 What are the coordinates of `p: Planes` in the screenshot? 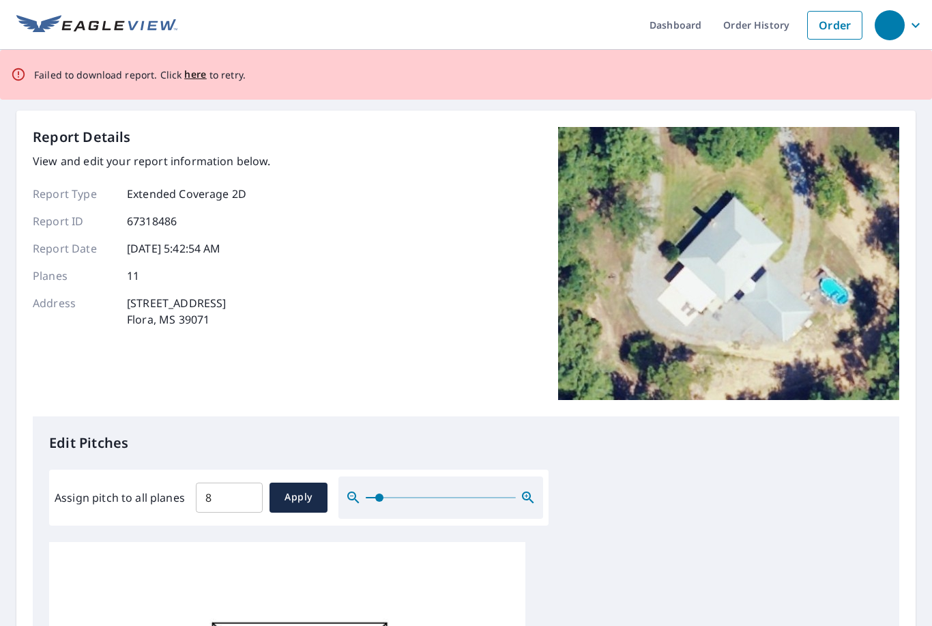 It's located at (74, 276).